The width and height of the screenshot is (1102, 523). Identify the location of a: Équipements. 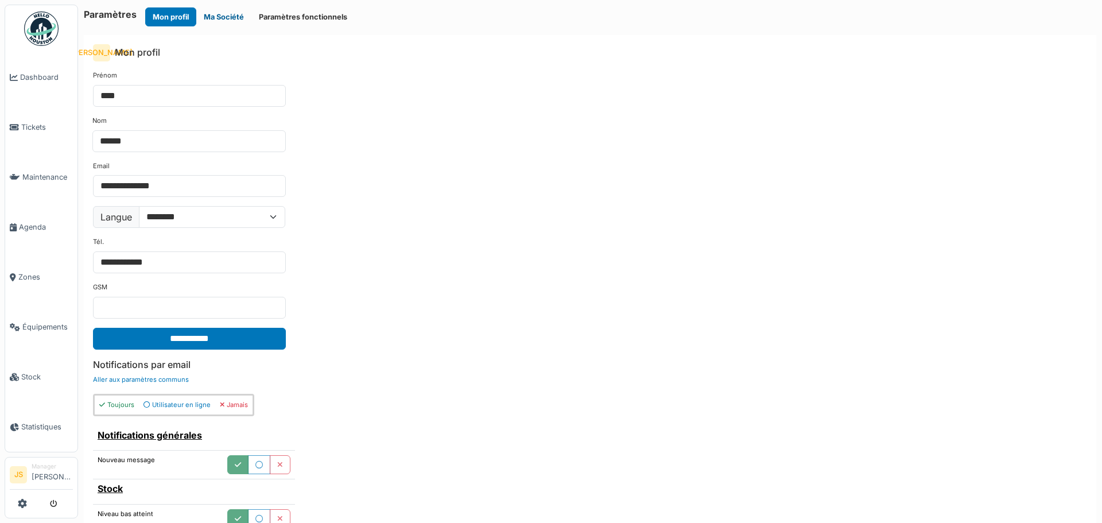
(41, 327).